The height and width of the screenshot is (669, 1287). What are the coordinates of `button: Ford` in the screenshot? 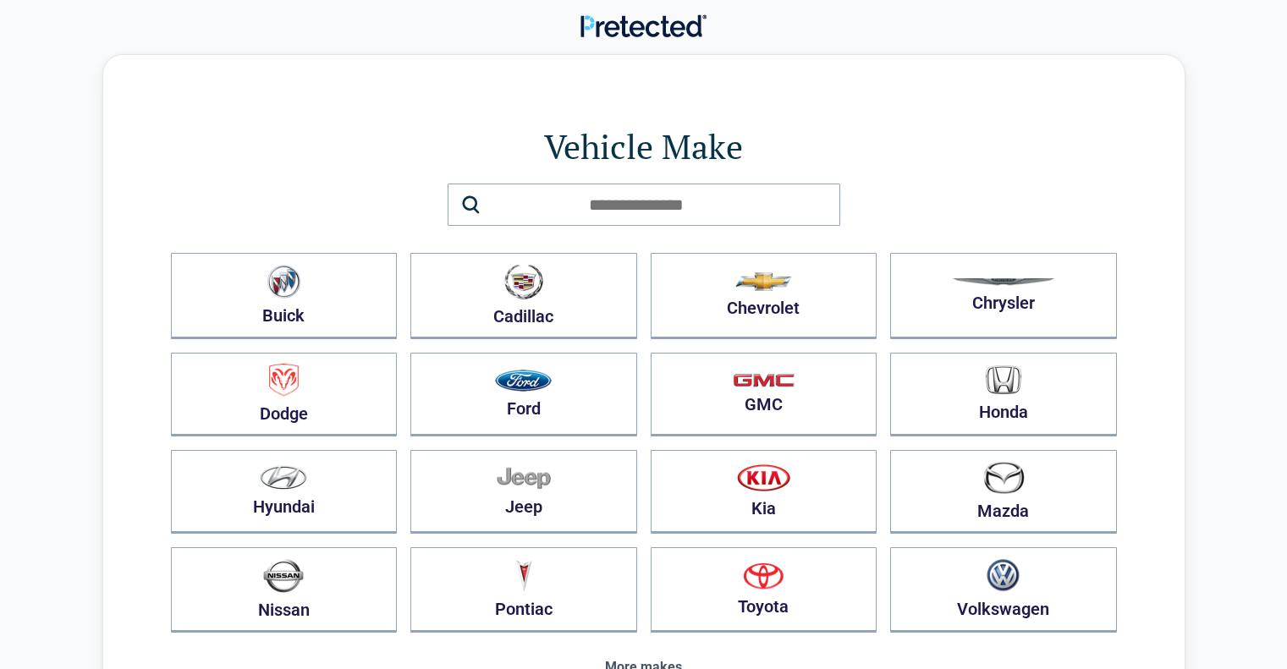 It's located at (524, 394).